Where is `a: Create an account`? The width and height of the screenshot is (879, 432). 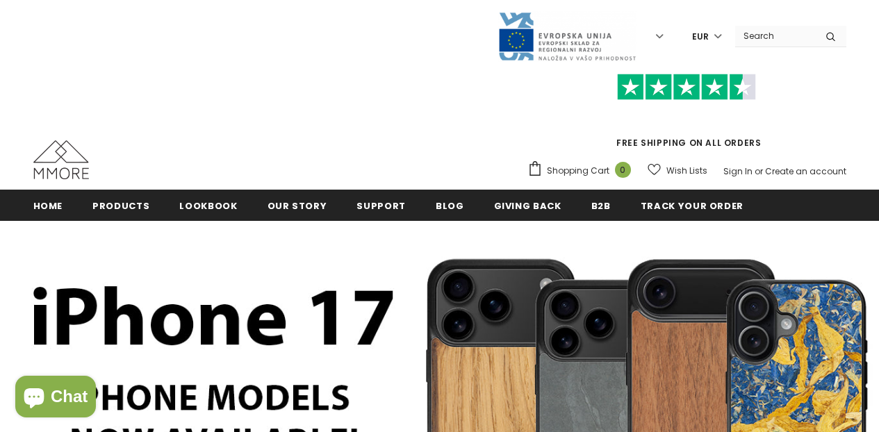 a: Create an account is located at coordinates (805, 171).